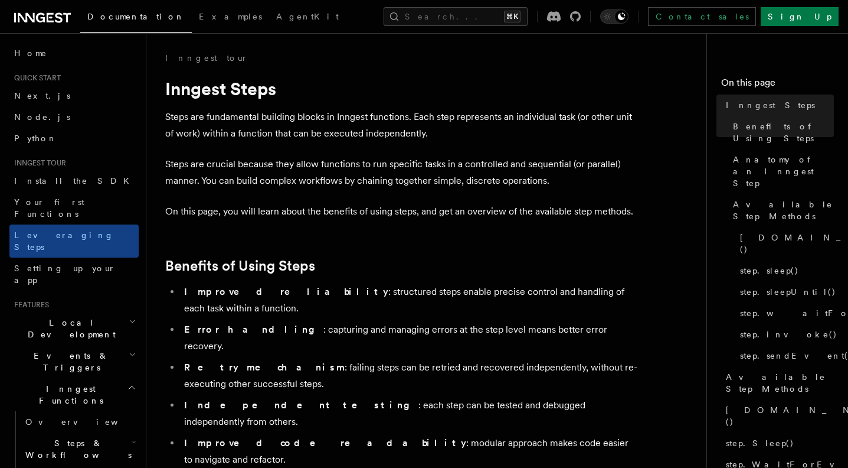  I want to click on a: Setting up your app, so click(74, 274).